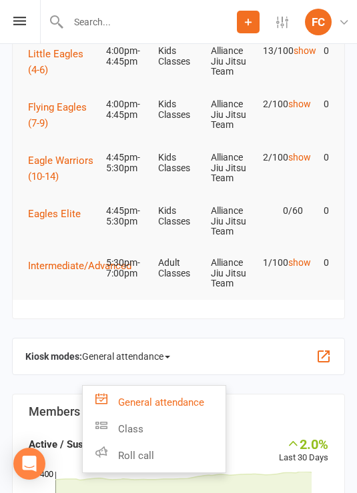  I want to click on div: 2.0%, so click(303, 444).